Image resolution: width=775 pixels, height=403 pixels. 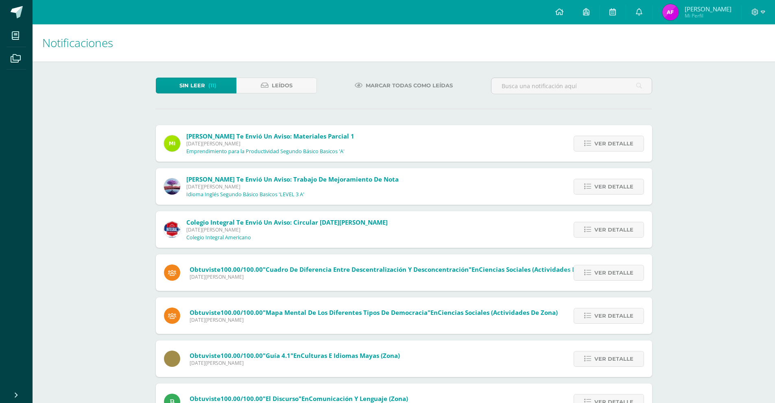 I want to click on a: Marcar todas como leídas, so click(x=403, y=85).